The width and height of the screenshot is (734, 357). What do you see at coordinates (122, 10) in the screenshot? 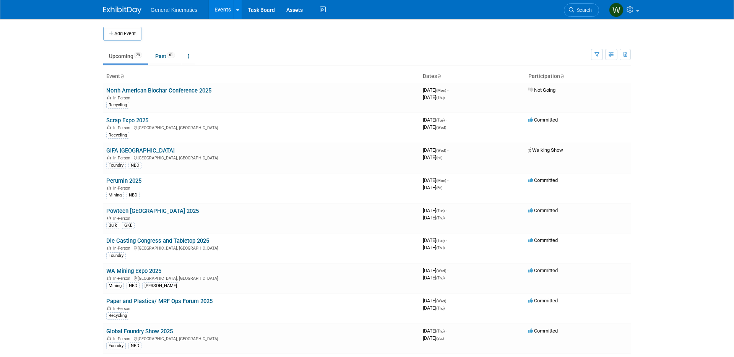
I see `img: ExhibitDay` at bounding box center [122, 10].